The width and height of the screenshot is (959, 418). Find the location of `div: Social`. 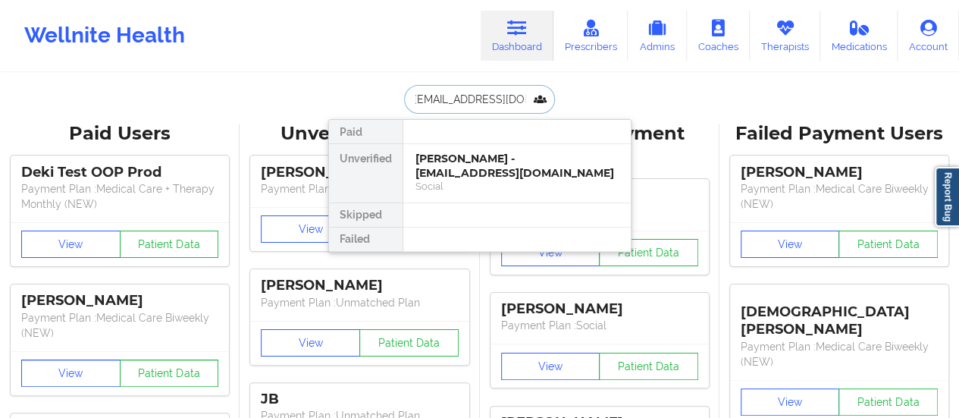

div: Social is located at coordinates (517, 186).